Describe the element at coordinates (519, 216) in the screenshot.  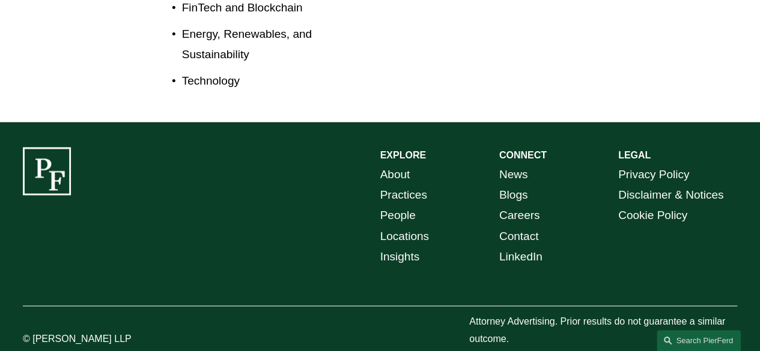
I see `a: Careers` at that location.